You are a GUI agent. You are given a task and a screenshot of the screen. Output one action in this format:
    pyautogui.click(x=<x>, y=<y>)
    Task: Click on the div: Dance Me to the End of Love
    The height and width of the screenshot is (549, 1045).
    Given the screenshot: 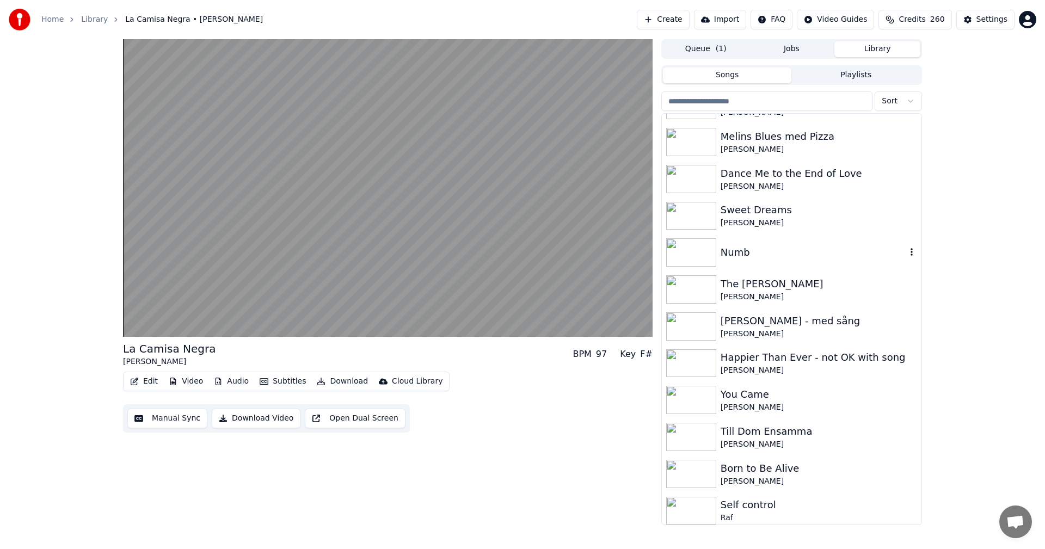 What is the action you would take?
    pyautogui.click(x=818, y=174)
    